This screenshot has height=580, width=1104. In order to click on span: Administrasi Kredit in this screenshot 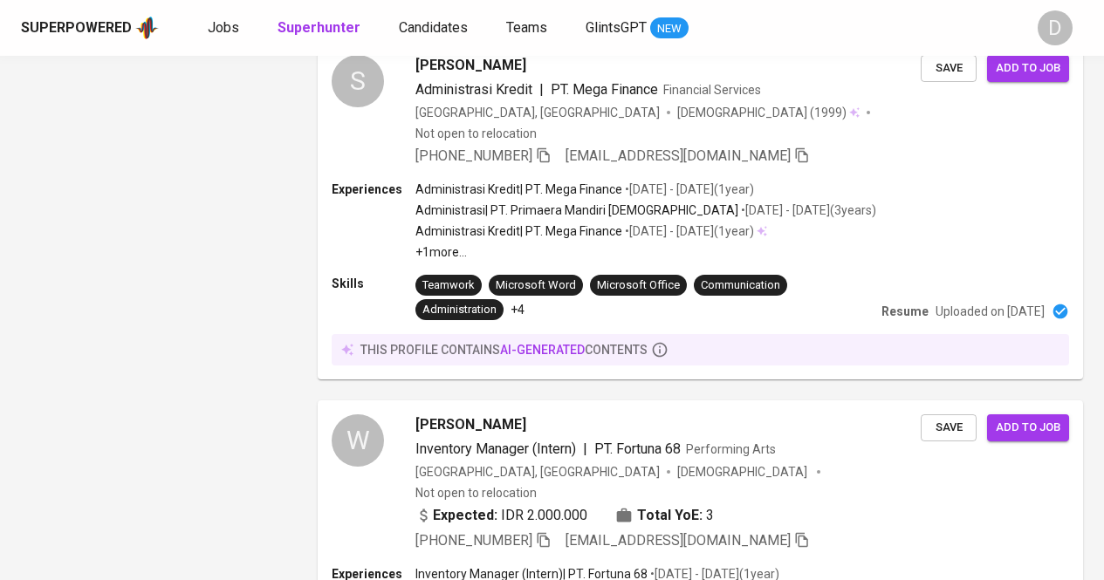, I will do `click(474, 89)`.